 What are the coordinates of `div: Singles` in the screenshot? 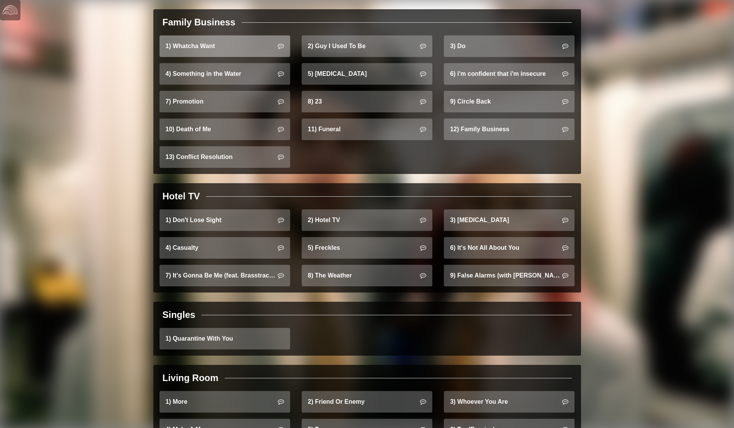 It's located at (179, 315).